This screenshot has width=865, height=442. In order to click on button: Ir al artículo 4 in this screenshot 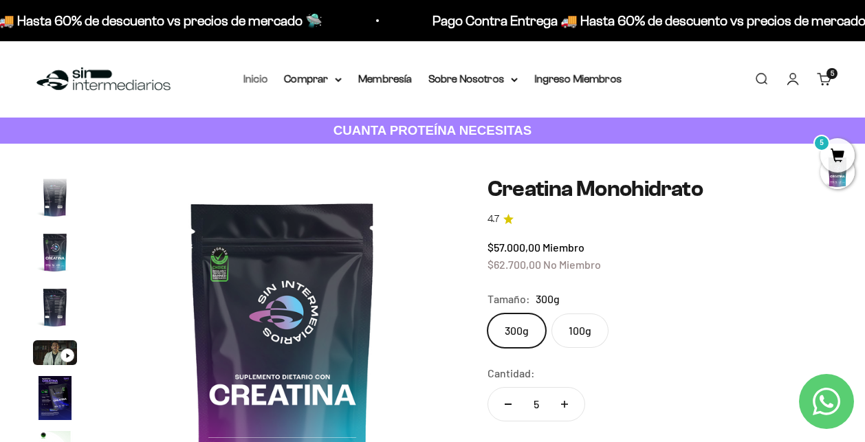, I will do `click(55, 309)`.